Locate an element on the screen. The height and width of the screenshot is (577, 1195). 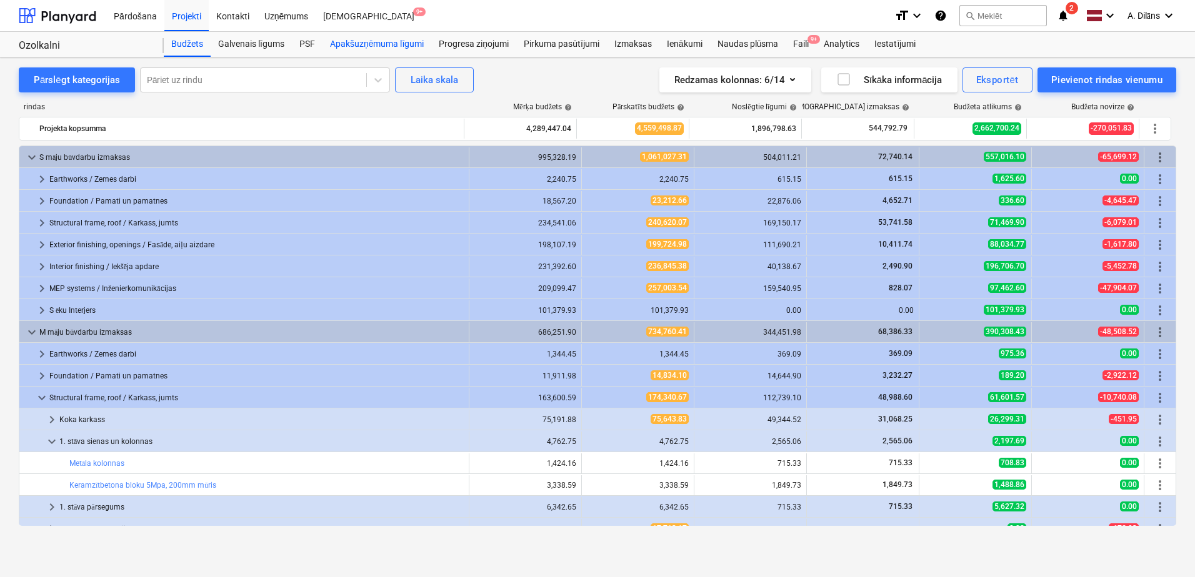
div: Naudas plūsma is located at coordinates (748, 44).